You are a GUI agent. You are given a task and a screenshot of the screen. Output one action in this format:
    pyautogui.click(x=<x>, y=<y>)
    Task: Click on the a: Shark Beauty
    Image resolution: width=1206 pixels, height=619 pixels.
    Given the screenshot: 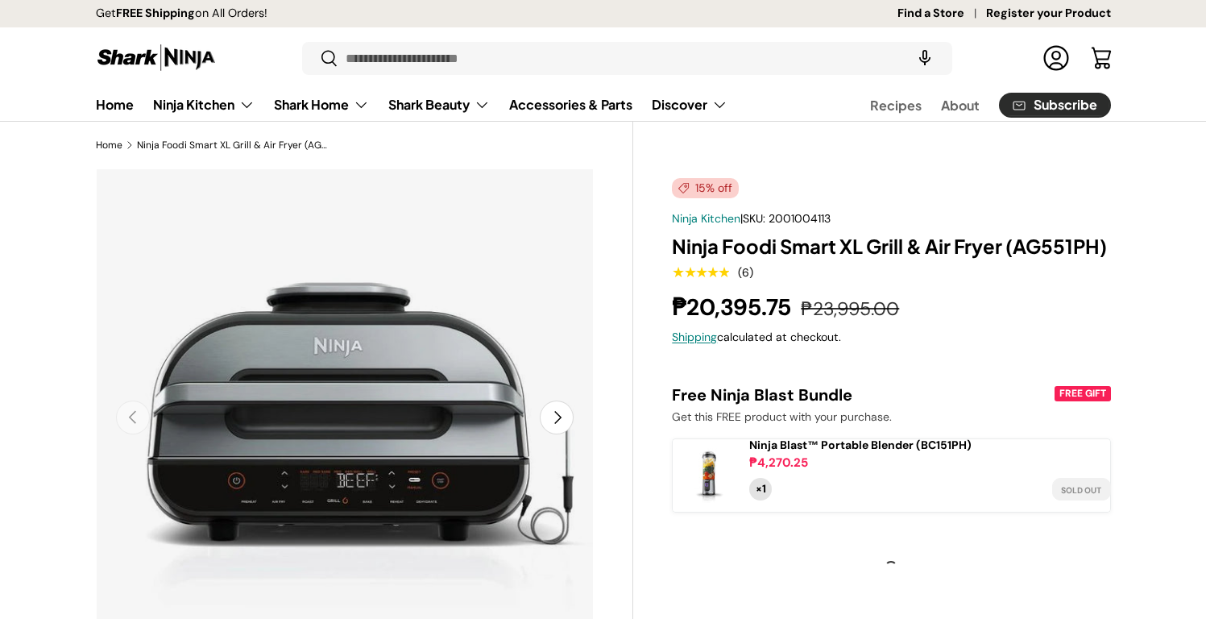 What is the action you would take?
    pyautogui.click(x=439, y=105)
    